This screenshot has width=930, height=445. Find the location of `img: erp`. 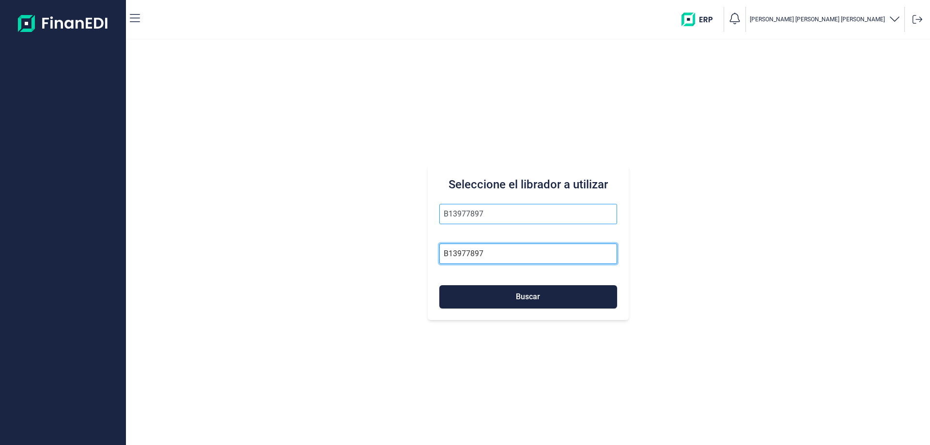

img: erp is located at coordinates (701, 19).